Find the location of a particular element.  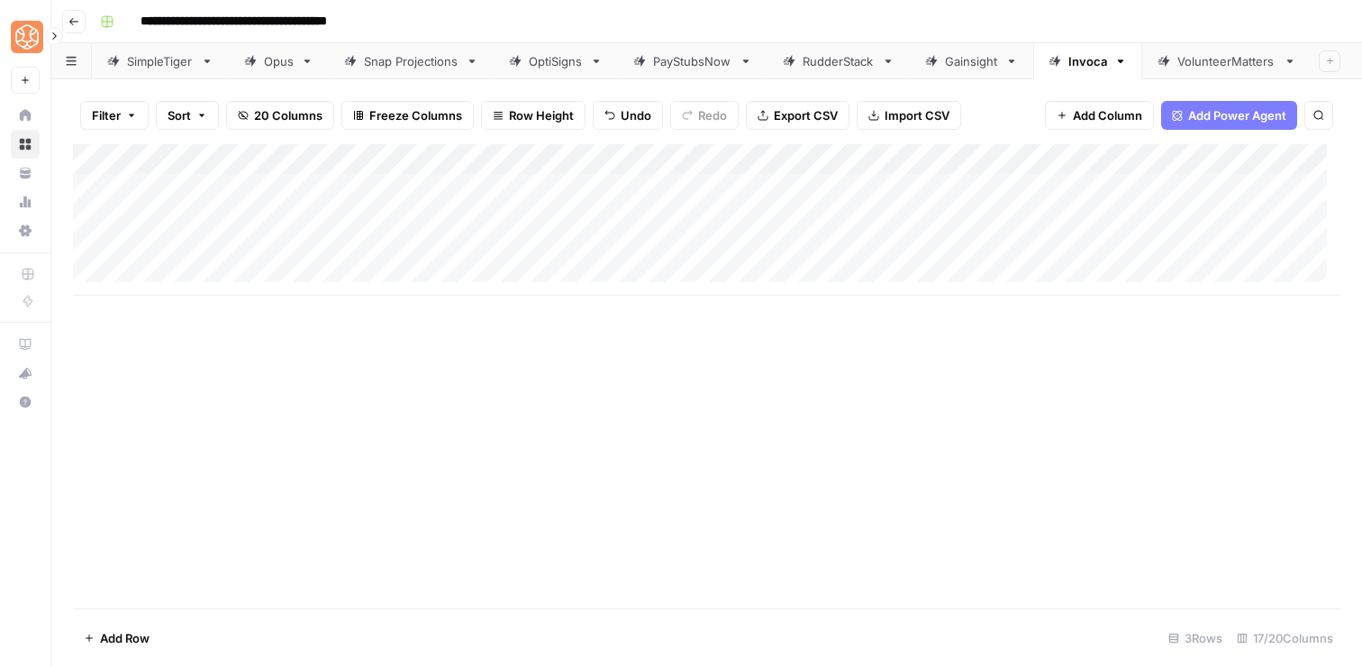

button: 20 Columns is located at coordinates (280, 115).